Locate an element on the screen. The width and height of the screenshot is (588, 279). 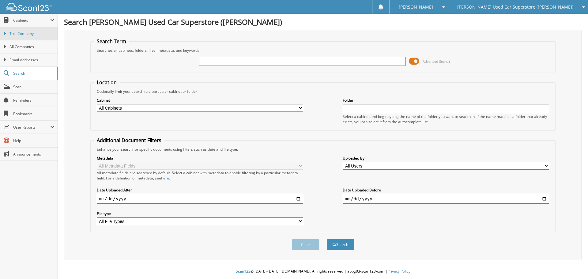
img: scan123-logo-white.svg is located at coordinates (29, 7).